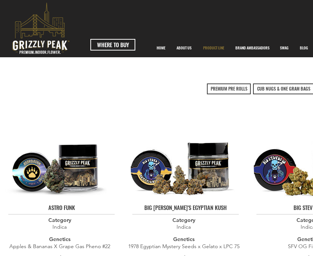 This screenshot has width=313, height=256. I want to click on span: ASTRO FUNK, so click(61, 207).